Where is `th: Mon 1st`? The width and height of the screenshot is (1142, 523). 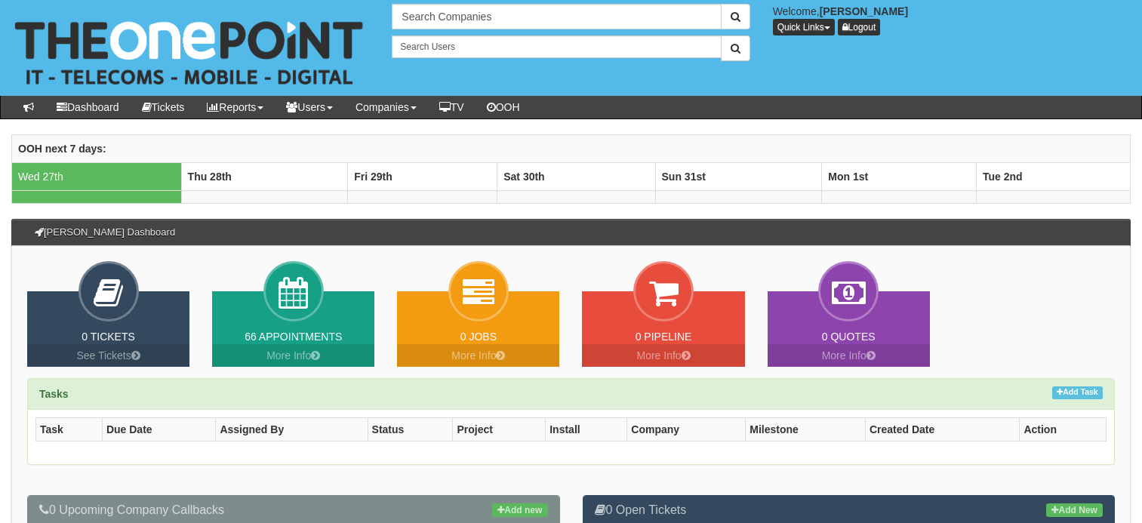
th: Mon 1st is located at coordinates (899, 177).